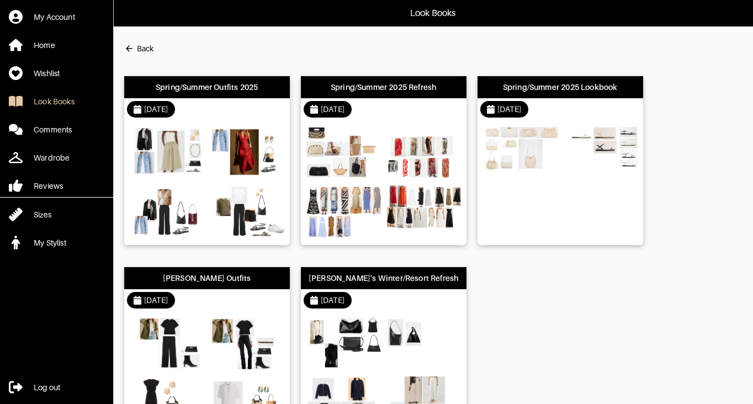 The height and width of the screenshot is (404, 753). Describe the element at coordinates (433, 13) in the screenshot. I see `p: Look Books` at that location.